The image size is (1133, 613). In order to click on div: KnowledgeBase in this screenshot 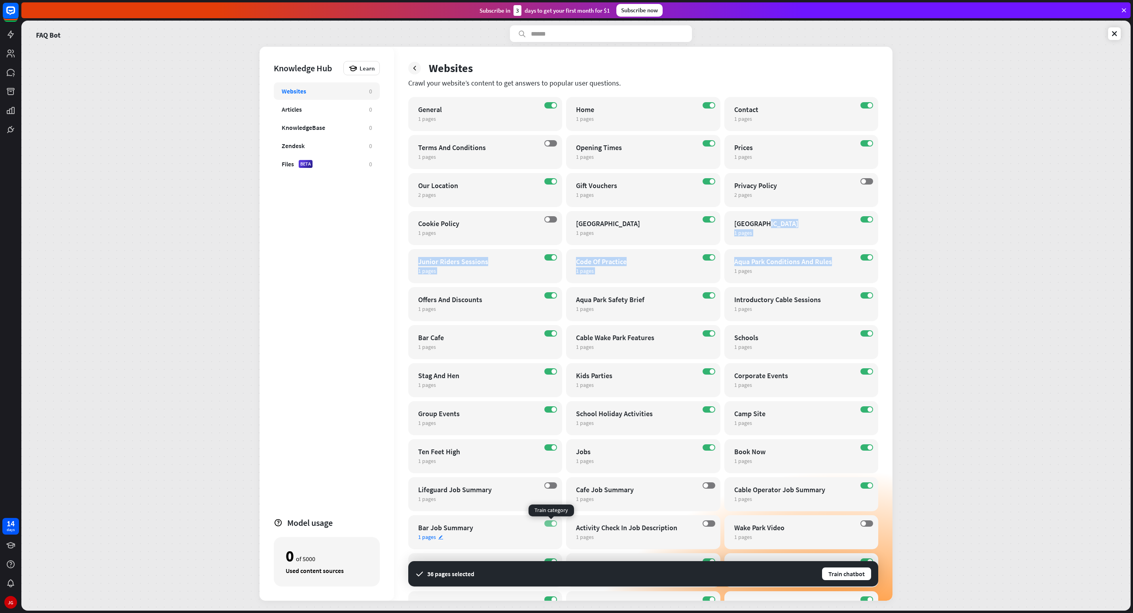, I will do `click(304, 127)`.